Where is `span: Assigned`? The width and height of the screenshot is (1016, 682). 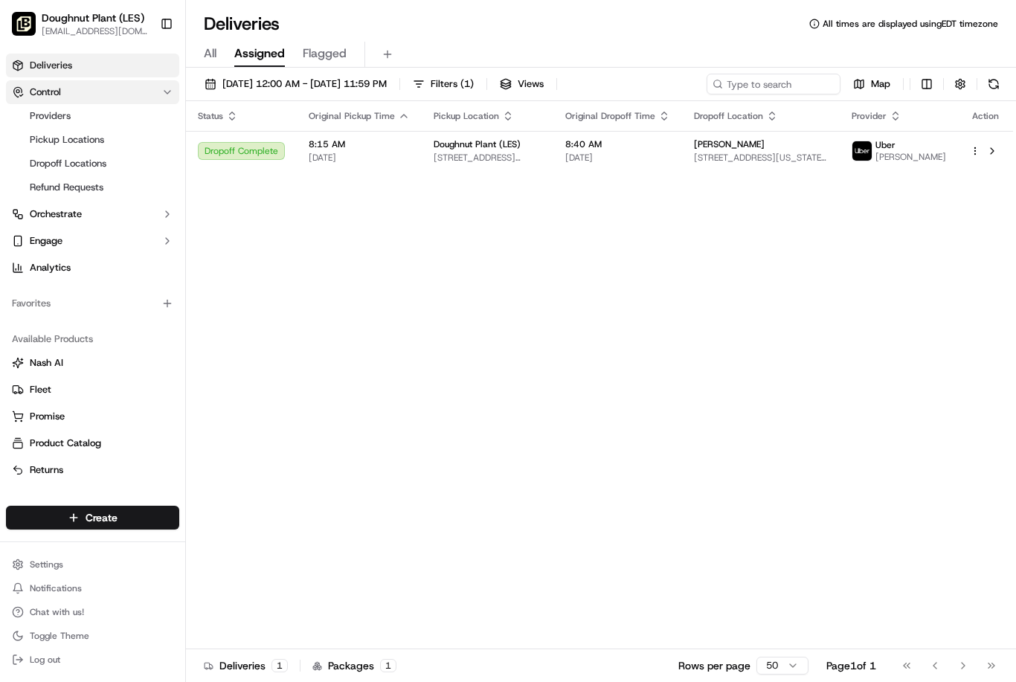 span: Assigned is located at coordinates (260, 54).